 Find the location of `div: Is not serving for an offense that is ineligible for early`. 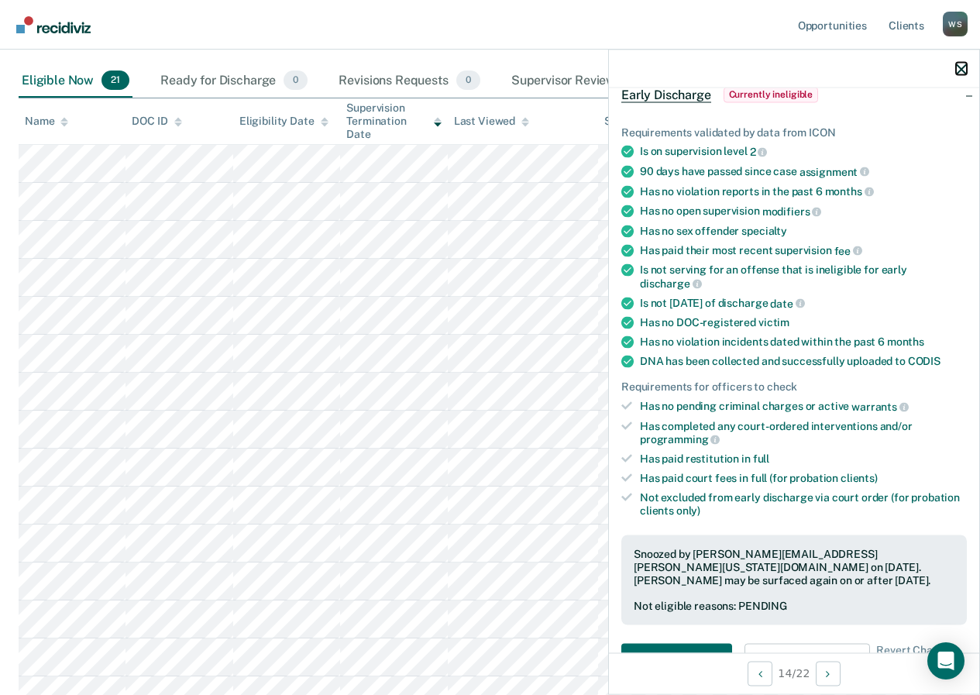

div: Is not serving for an offense that is ineligible for early is located at coordinates (803, 277).